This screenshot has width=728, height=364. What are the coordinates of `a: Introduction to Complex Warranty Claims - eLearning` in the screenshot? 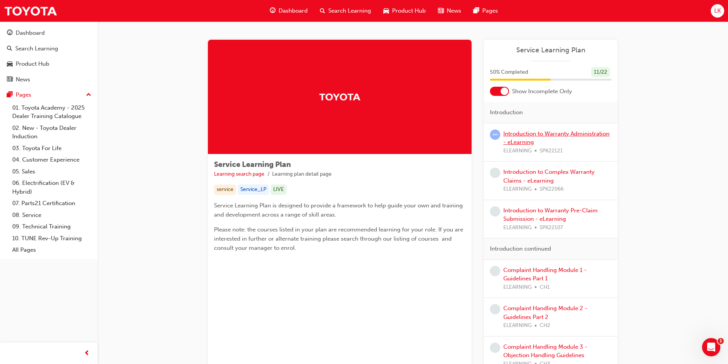 It's located at (549, 176).